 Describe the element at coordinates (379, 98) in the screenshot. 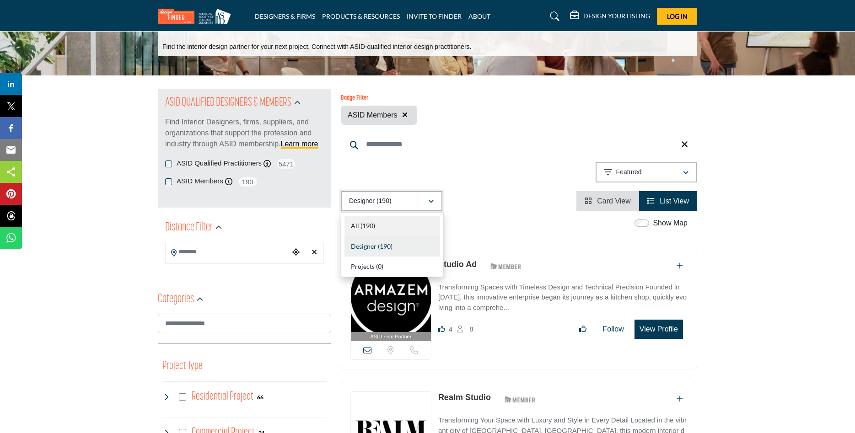

I see `h6: Badge Filter` at that location.